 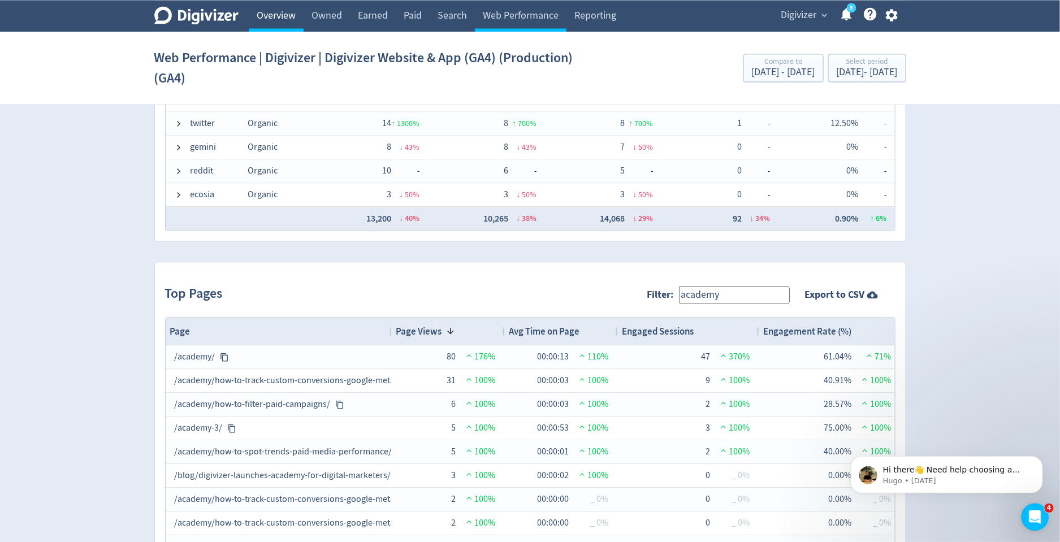 I want to click on span: 12.50%, so click(x=845, y=123).